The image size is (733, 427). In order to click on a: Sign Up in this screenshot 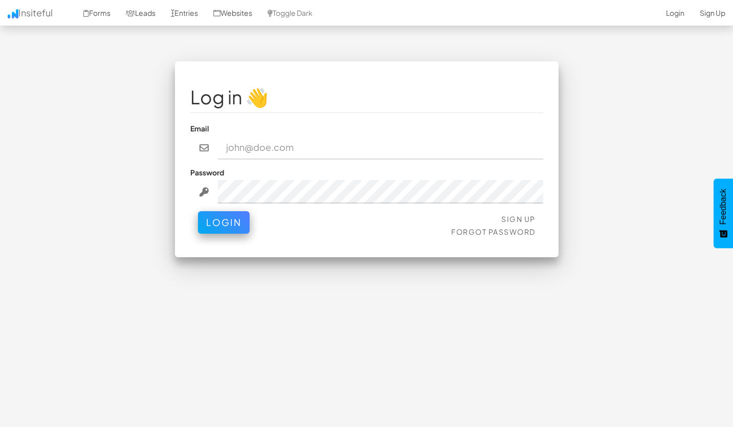, I will do `click(518, 219)`.